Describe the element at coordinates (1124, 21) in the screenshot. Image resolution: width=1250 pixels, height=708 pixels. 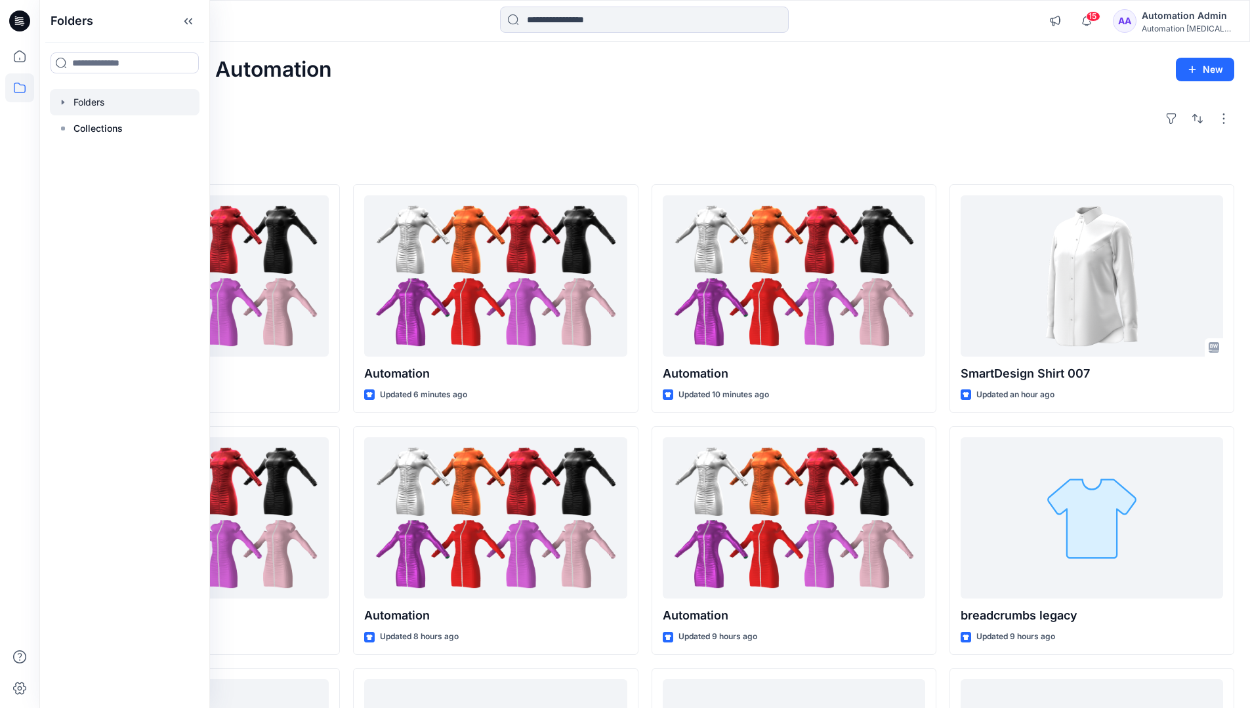
I see `div: AA` at that location.